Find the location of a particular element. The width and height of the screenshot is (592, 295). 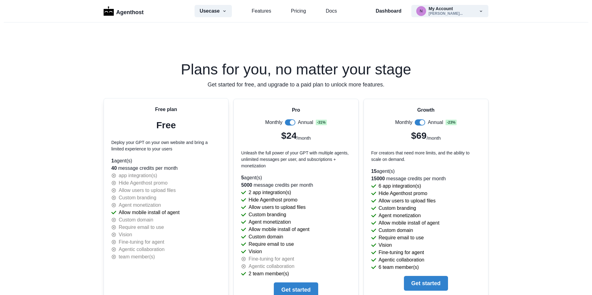

p: team member(s) is located at coordinates (136, 257).